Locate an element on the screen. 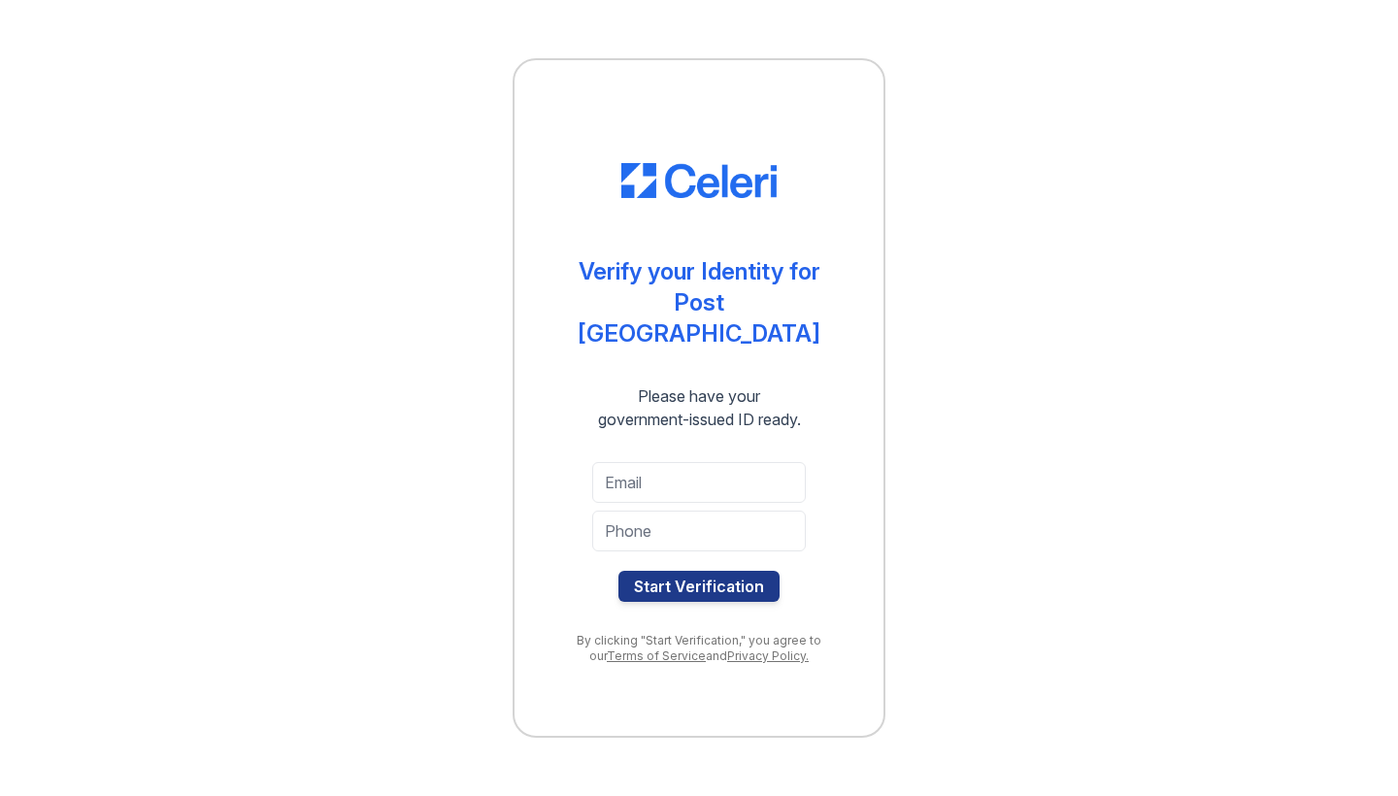  button: Start Verification is located at coordinates (699, 586).